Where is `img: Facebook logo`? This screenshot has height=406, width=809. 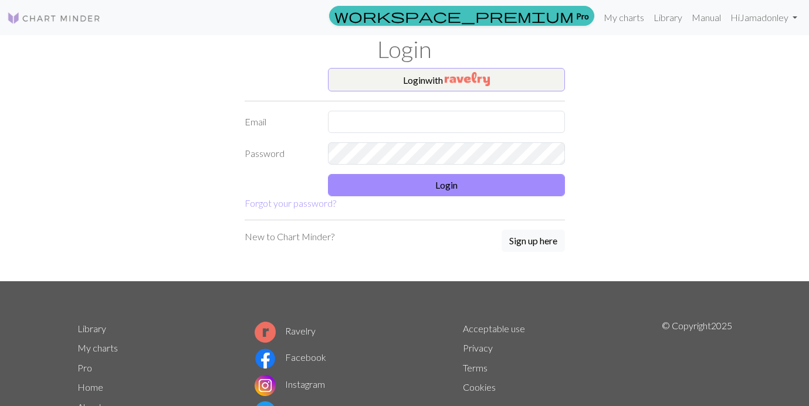
img: Facebook logo is located at coordinates (265, 359).